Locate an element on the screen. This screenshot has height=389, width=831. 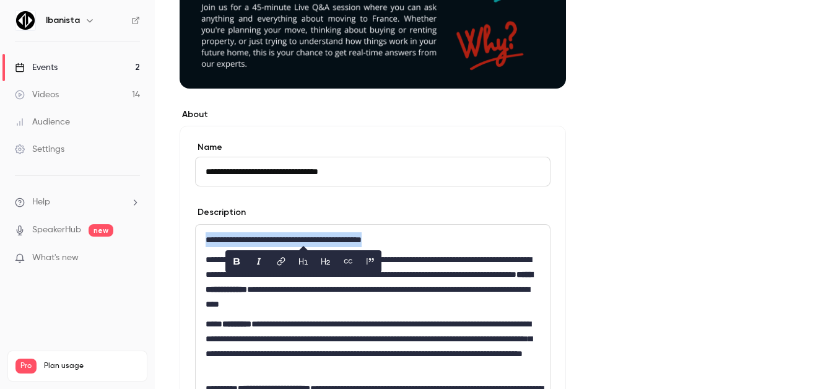
div: Events is located at coordinates (36, 67).